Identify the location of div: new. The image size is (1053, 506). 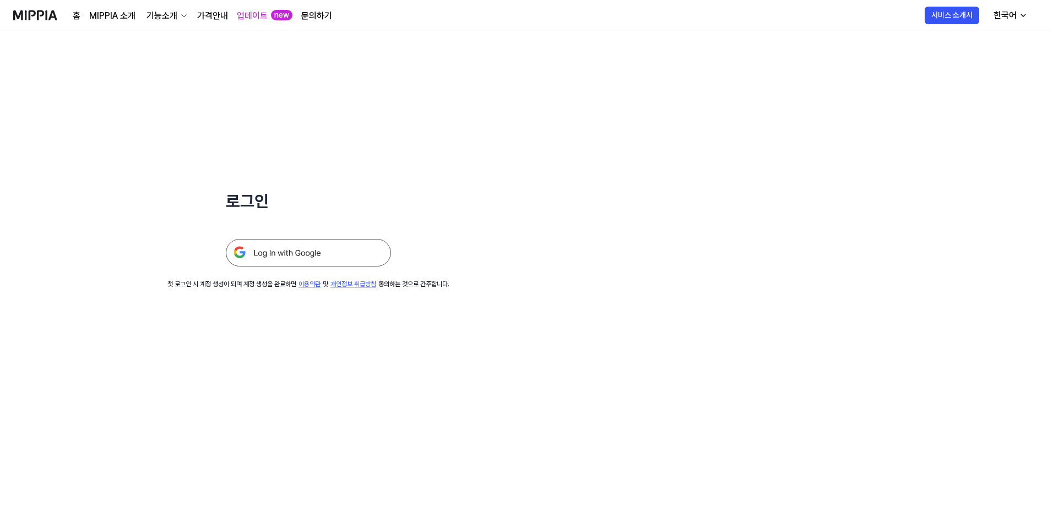
(281, 15).